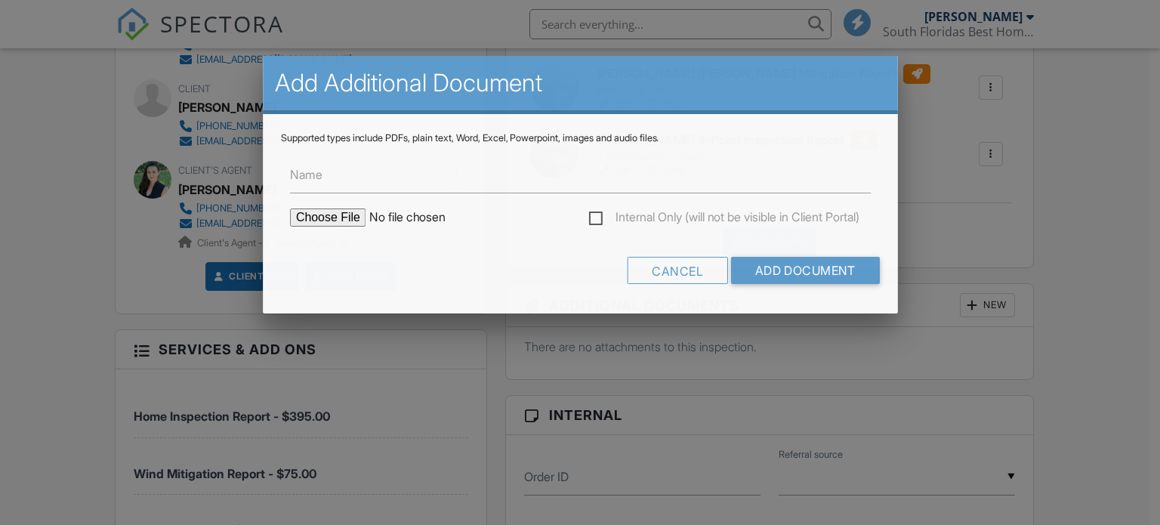 The width and height of the screenshot is (1160, 525). What do you see at coordinates (723, 219) in the screenshot?
I see `label: Internal Only (will not be visible in Client Portal)` at bounding box center [723, 219].